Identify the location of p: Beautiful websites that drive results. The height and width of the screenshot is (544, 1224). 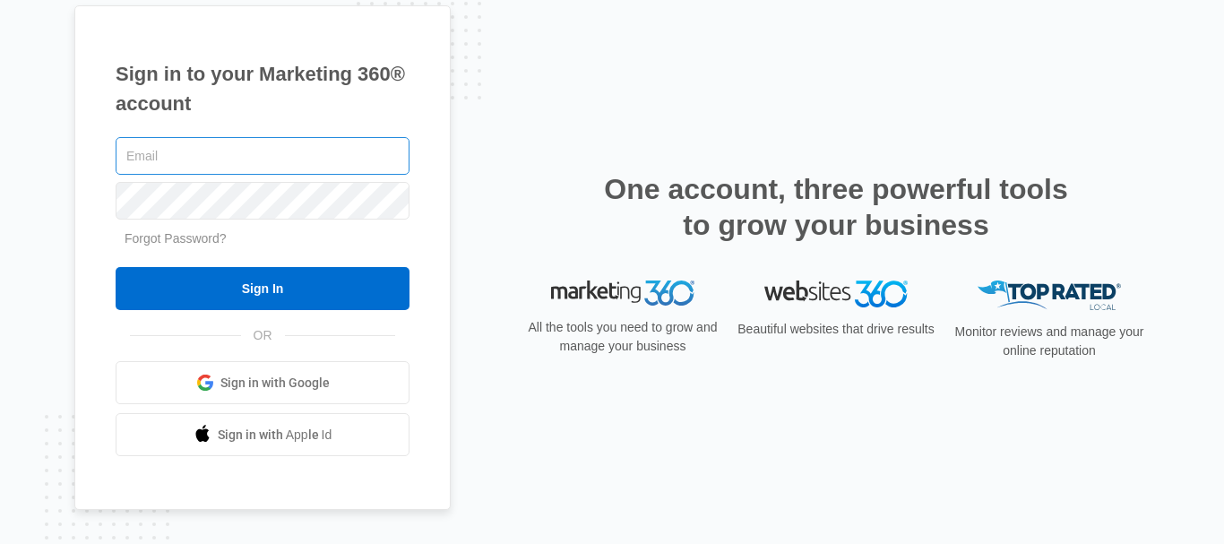
(836, 329).